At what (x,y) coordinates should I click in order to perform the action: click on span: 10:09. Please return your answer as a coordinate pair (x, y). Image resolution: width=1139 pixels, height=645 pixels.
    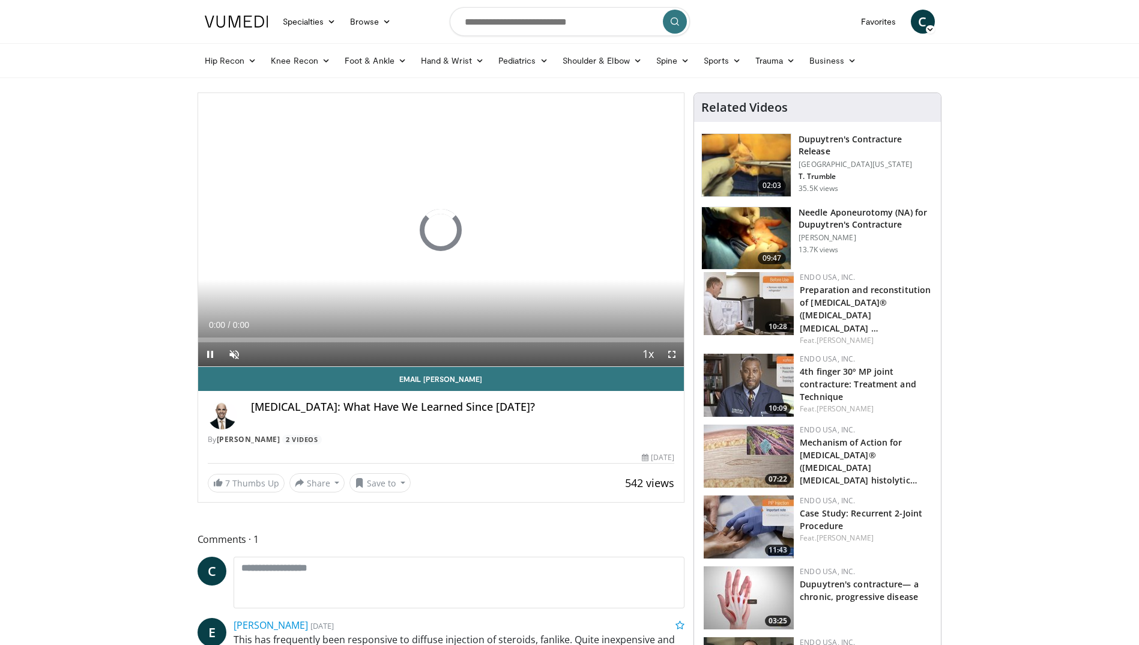
    Looking at the image, I should click on (778, 408).